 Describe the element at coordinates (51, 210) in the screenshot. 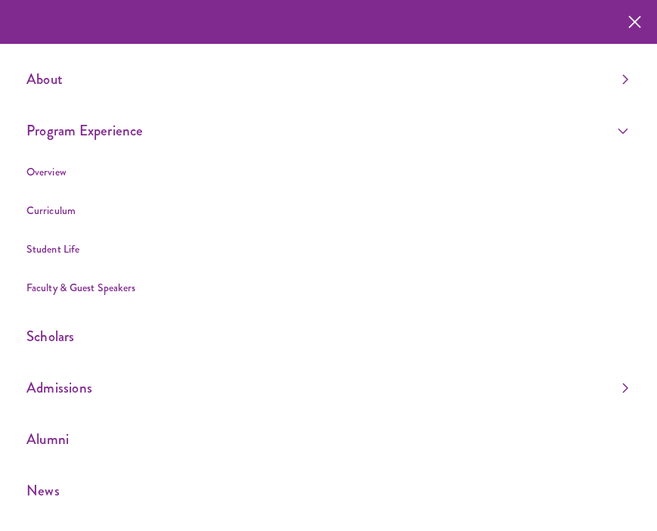

I see `a: Curriculum` at that location.